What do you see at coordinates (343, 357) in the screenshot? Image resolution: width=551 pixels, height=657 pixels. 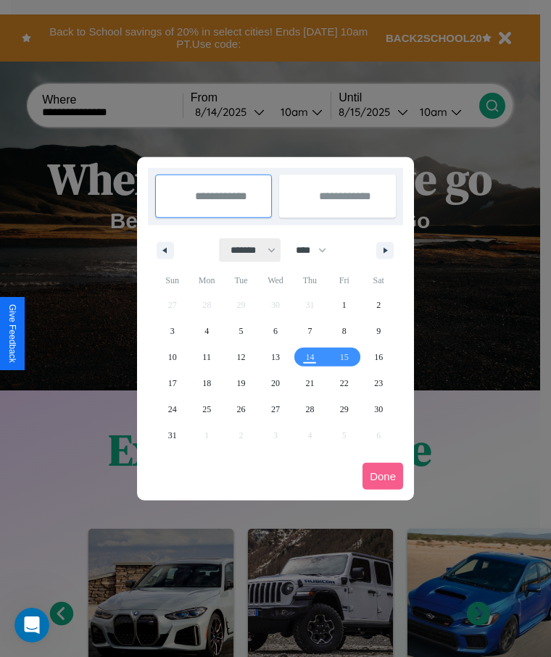 I see `button: 15` at bounding box center [343, 357].